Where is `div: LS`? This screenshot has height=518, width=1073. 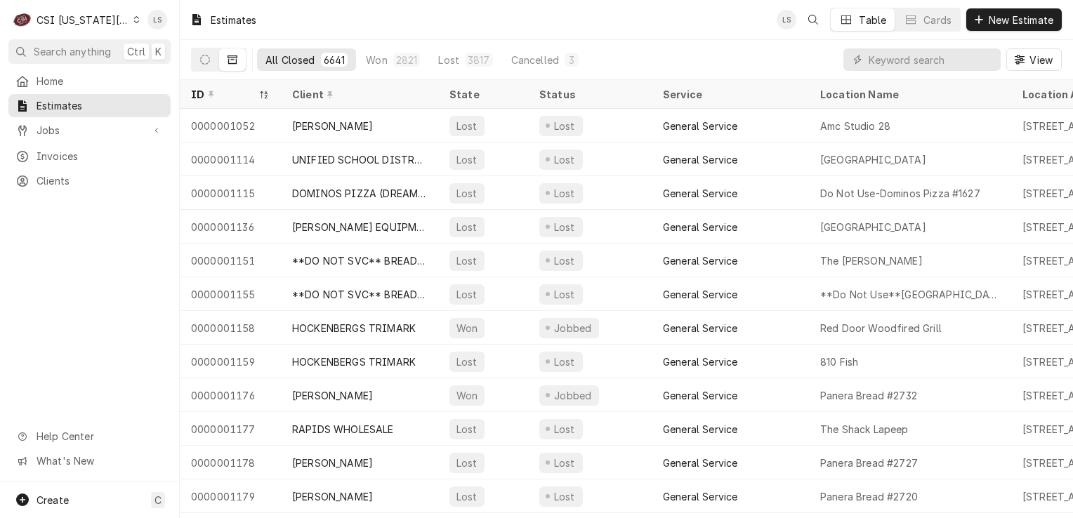 div: LS is located at coordinates (786, 20).